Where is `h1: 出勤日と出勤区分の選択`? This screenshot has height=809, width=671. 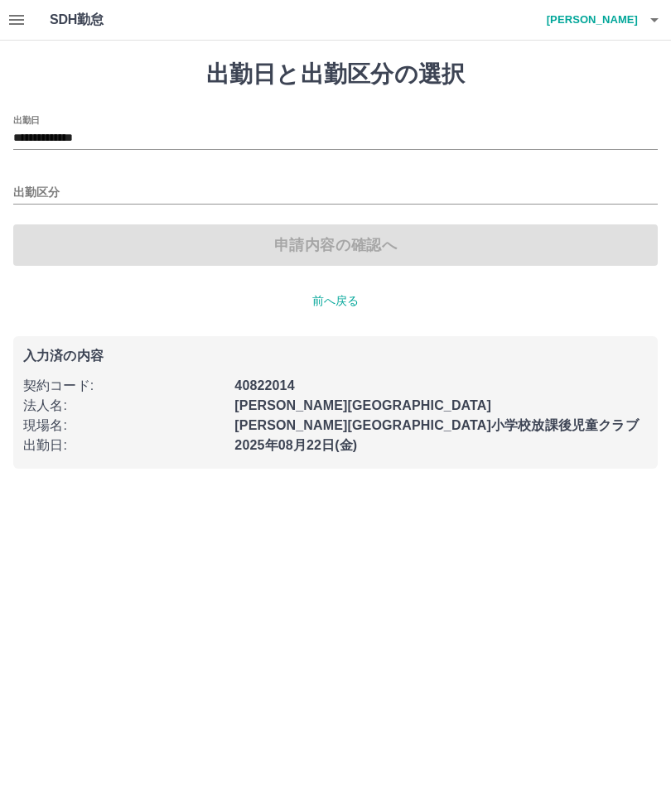
h1: 出勤日と出勤区分の選択 is located at coordinates (336, 75).